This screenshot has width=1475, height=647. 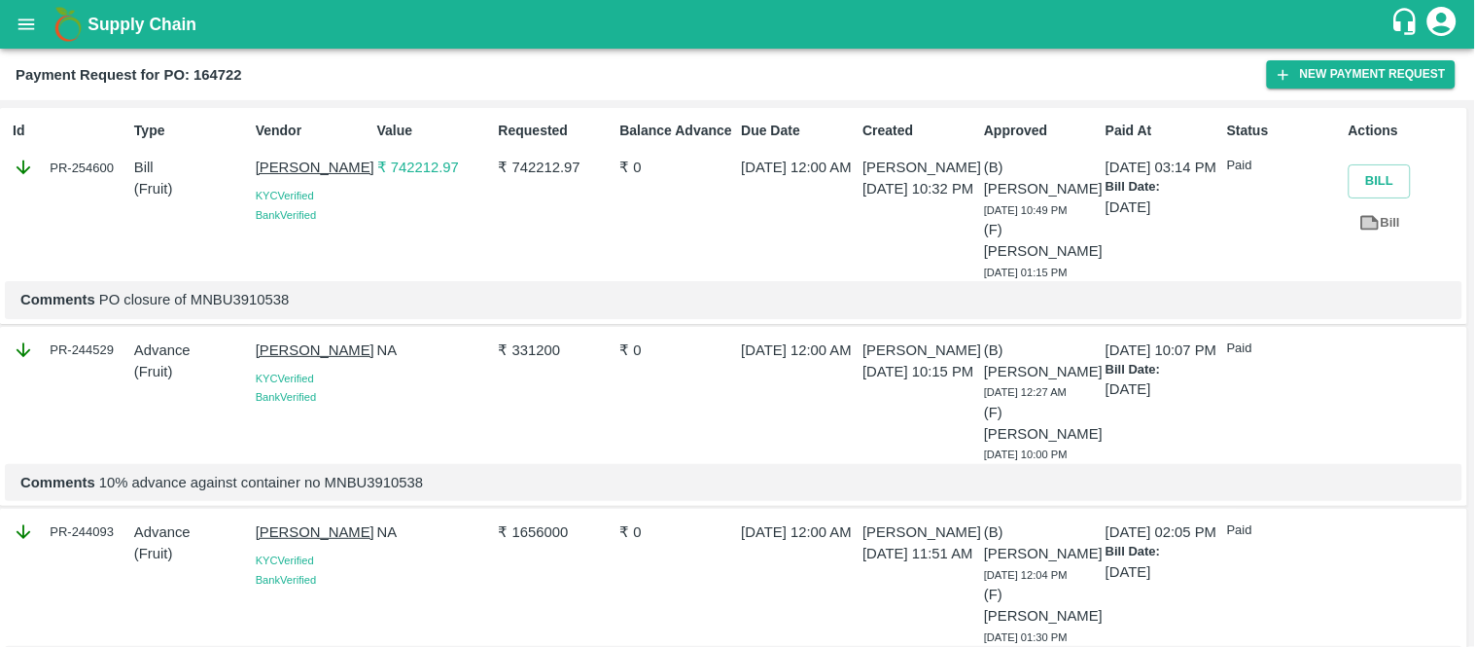 I want to click on div: PR-244529, so click(x=69, y=350).